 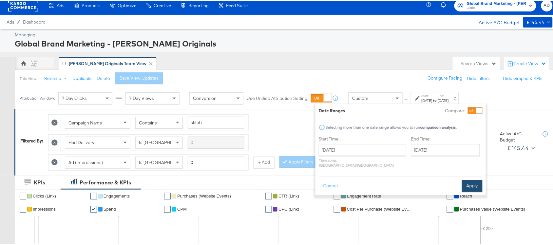 What do you see at coordinates (391, 126) in the screenshot?
I see `div: Selecting more than one date range allows you to run .` at bounding box center [391, 126].